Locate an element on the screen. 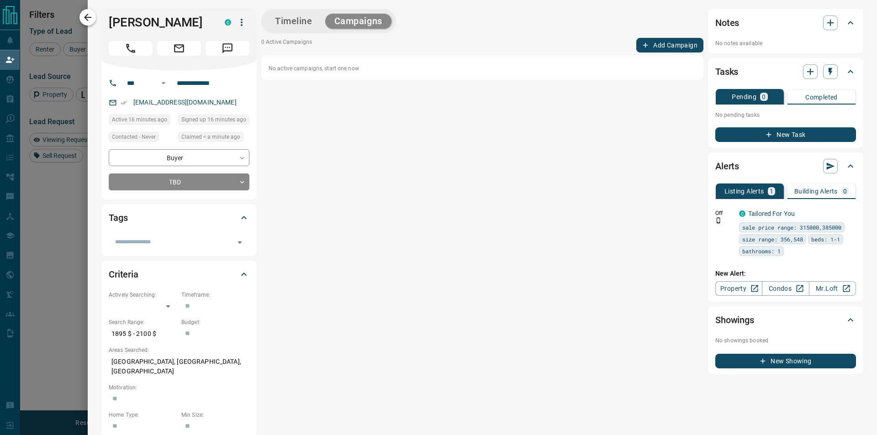 This screenshot has width=877, height=435. p: Areas Searched: is located at coordinates (179, 350).